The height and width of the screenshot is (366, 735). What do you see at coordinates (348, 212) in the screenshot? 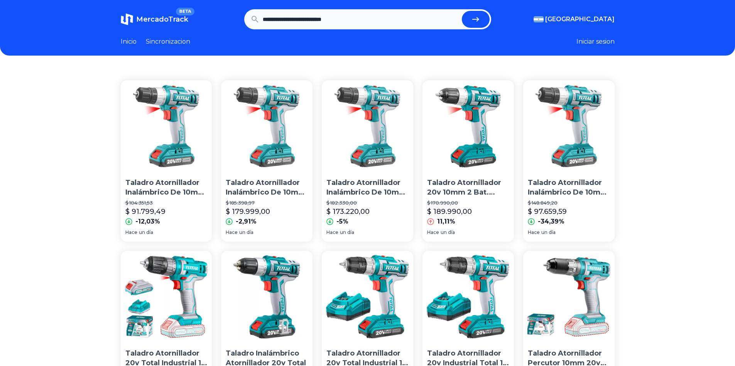
I see `p: $ 173.220,00` at bounding box center [348, 212].